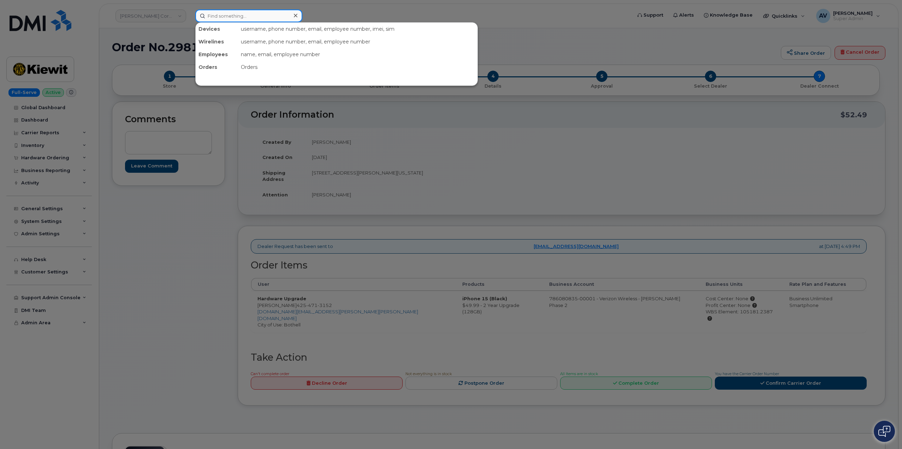 The image size is (902, 449). Describe the element at coordinates (217, 42) in the screenshot. I see `div: Wirelines` at that location.